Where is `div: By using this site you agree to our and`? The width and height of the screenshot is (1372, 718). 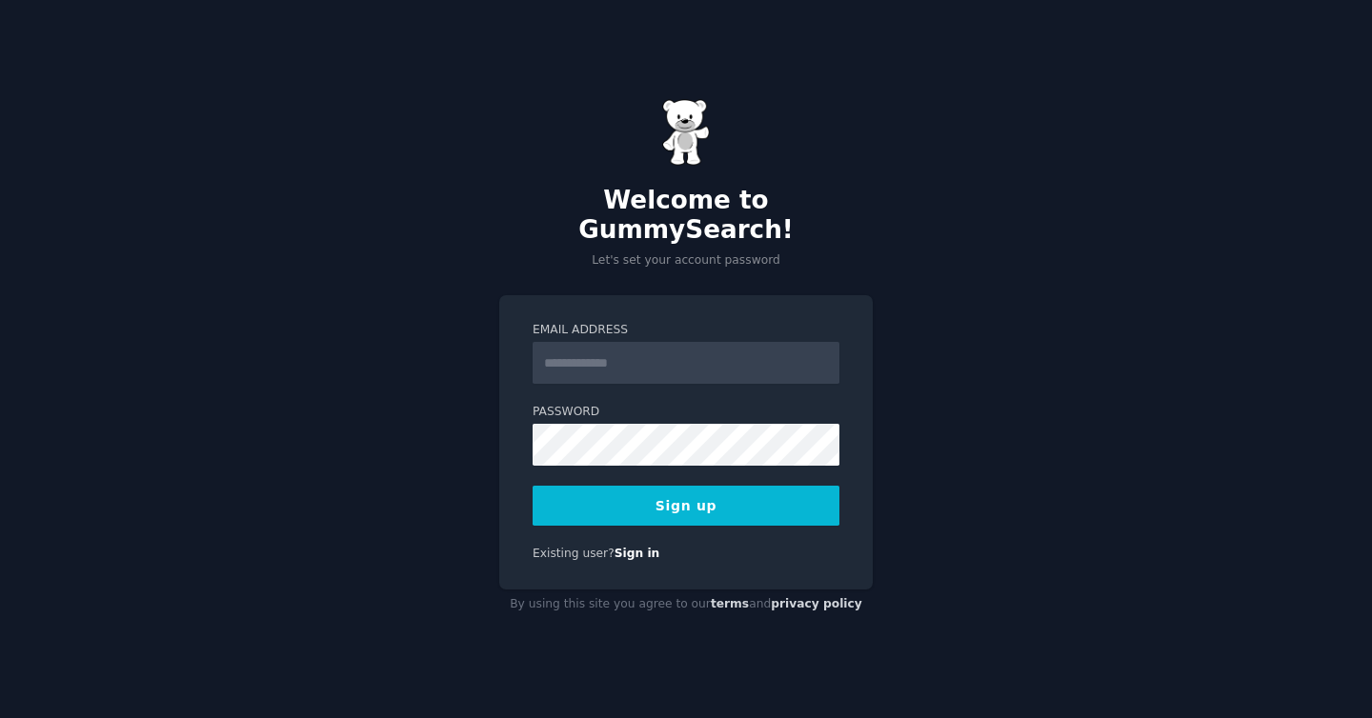 div: By using this site you agree to our and is located at coordinates (686, 605).